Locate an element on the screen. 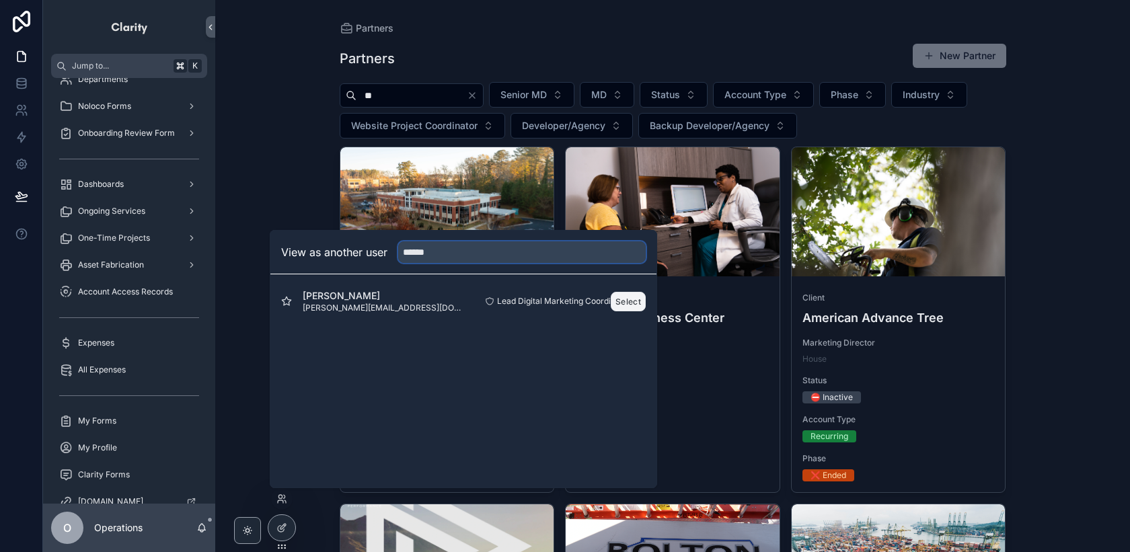 This screenshot has height=552, width=1130. span: MD is located at coordinates (599, 95).